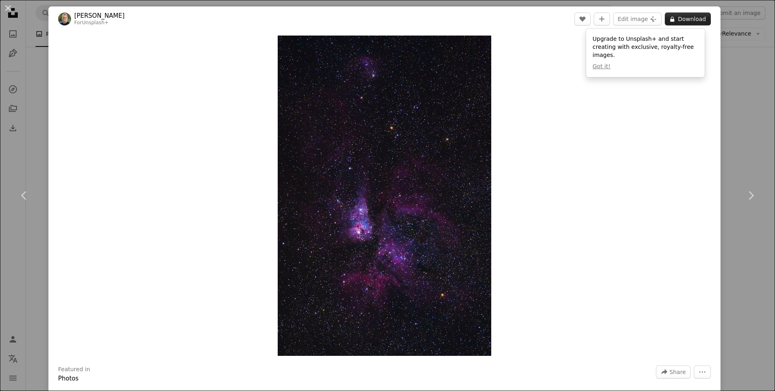  Describe the element at coordinates (65, 19) in the screenshot. I see `a: Go to Jacob Dyer's profile` at that location.